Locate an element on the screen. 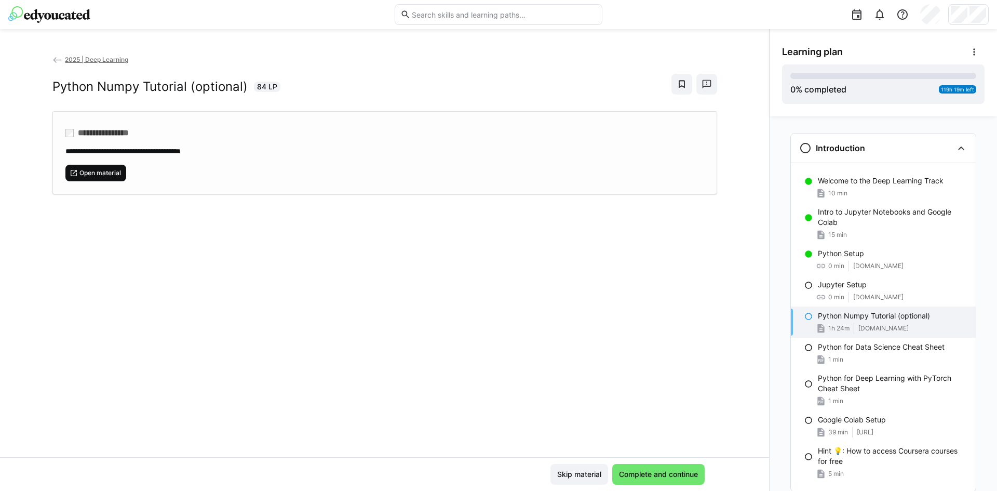  p: Python for Data Science Cheat Sheet is located at coordinates (881, 347).